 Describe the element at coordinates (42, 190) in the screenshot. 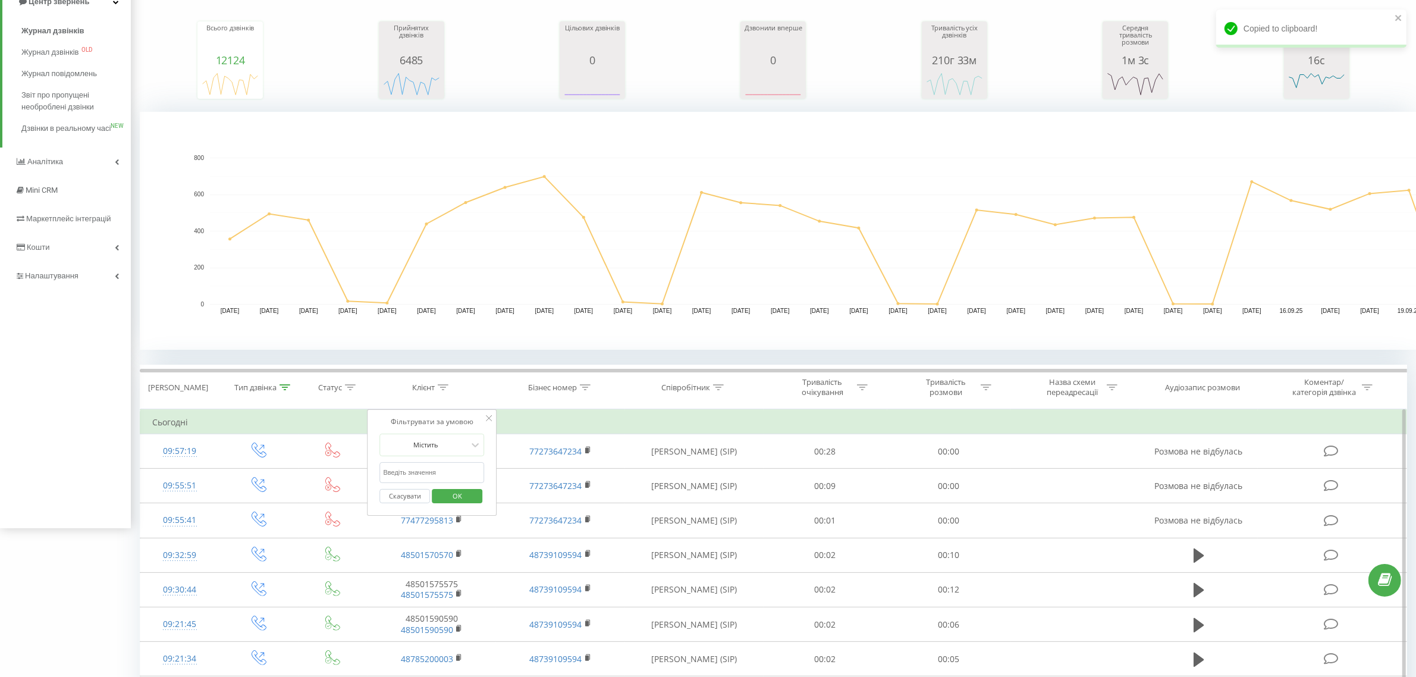

I see `span: Mini CRM` at that location.